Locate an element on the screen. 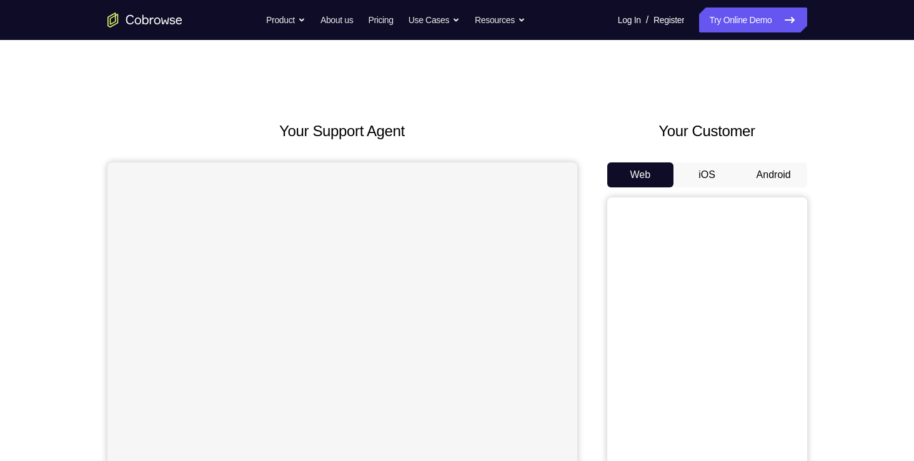  a: Pricing is located at coordinates (380, 20).